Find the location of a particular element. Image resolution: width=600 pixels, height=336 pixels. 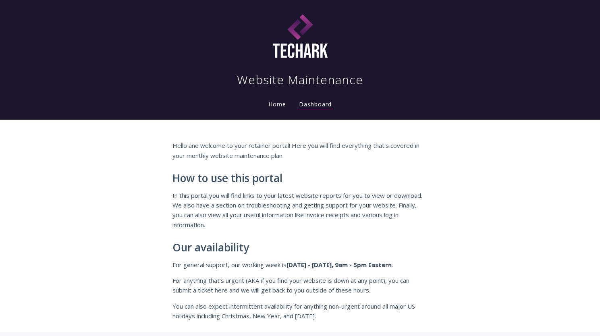

a: Home is located at coordinates (277, 104).